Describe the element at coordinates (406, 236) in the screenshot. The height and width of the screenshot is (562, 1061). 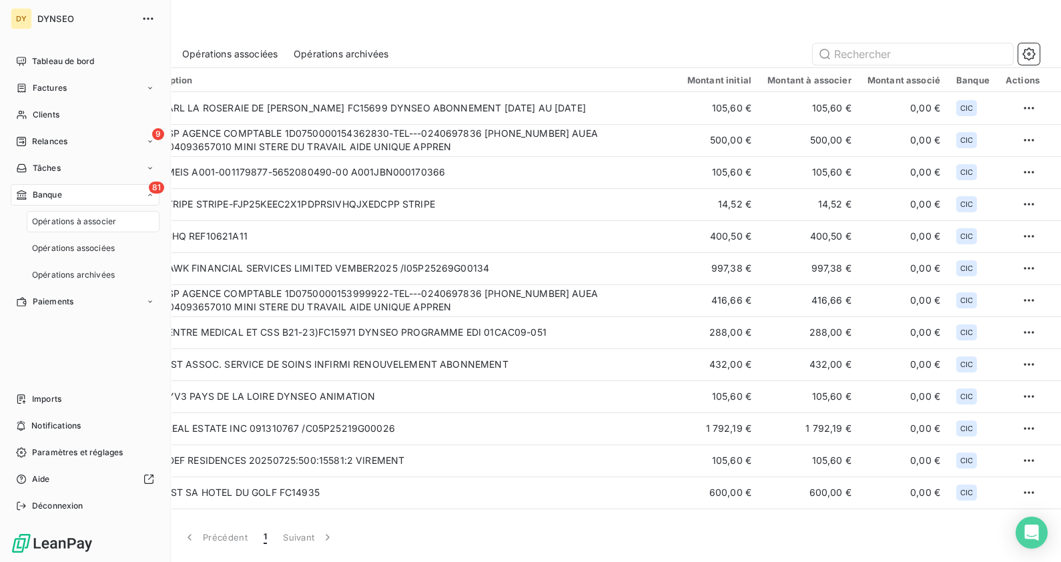
I see `td: REM CHQ REF10621A11` at that location.